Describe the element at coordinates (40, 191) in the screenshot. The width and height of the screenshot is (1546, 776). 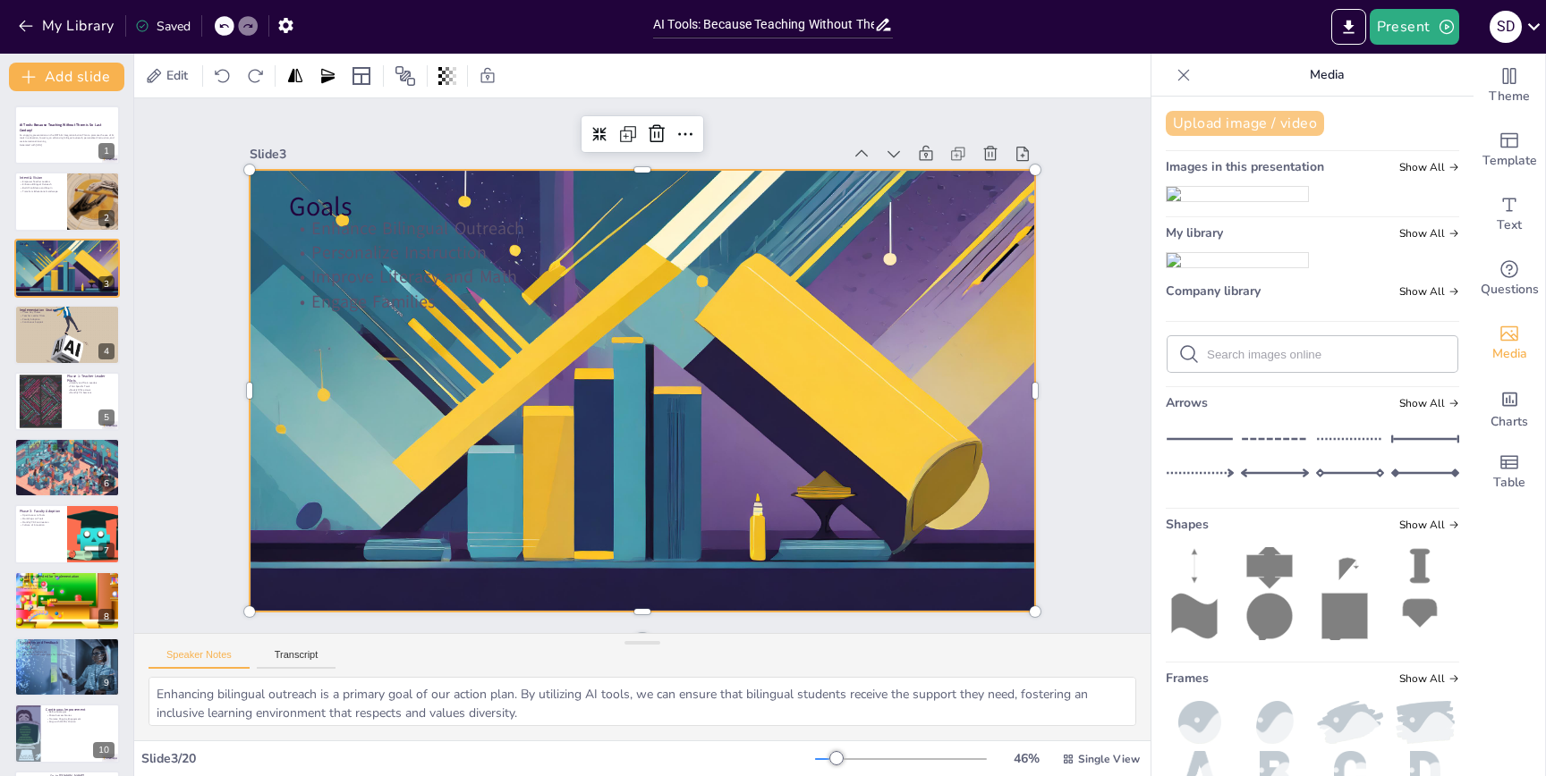
I see `p: Transform Educational Landscape` at that location.